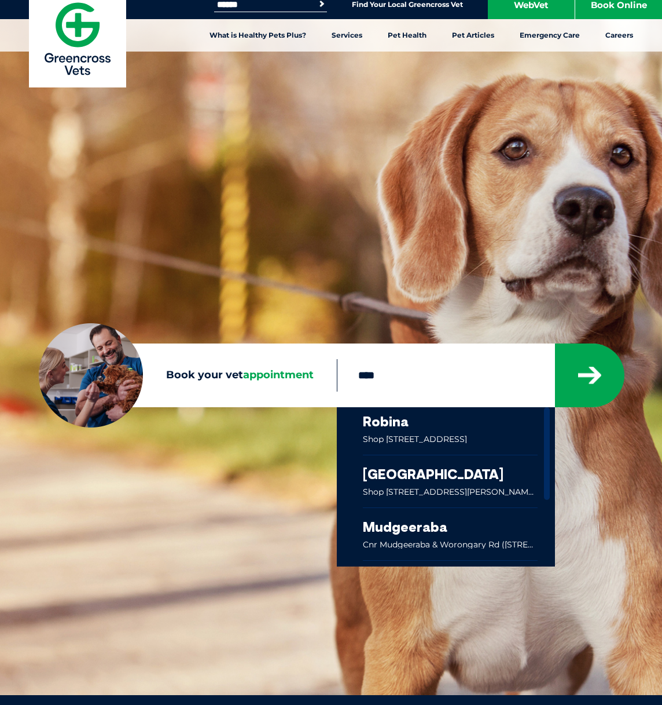  I want to click on button: Search, so click(646, 58).